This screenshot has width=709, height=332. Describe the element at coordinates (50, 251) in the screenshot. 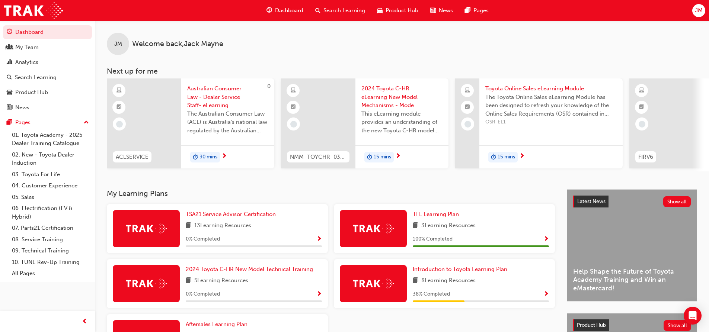

I see `a: 09. Technical Training` at that location.